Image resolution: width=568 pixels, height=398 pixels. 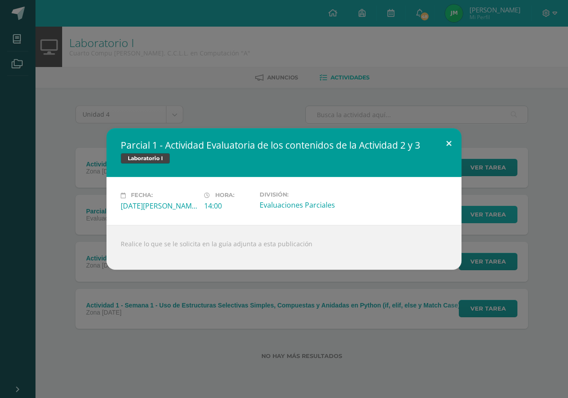 I want to click on span: Laboratorio I, so click(x=145, y=158).